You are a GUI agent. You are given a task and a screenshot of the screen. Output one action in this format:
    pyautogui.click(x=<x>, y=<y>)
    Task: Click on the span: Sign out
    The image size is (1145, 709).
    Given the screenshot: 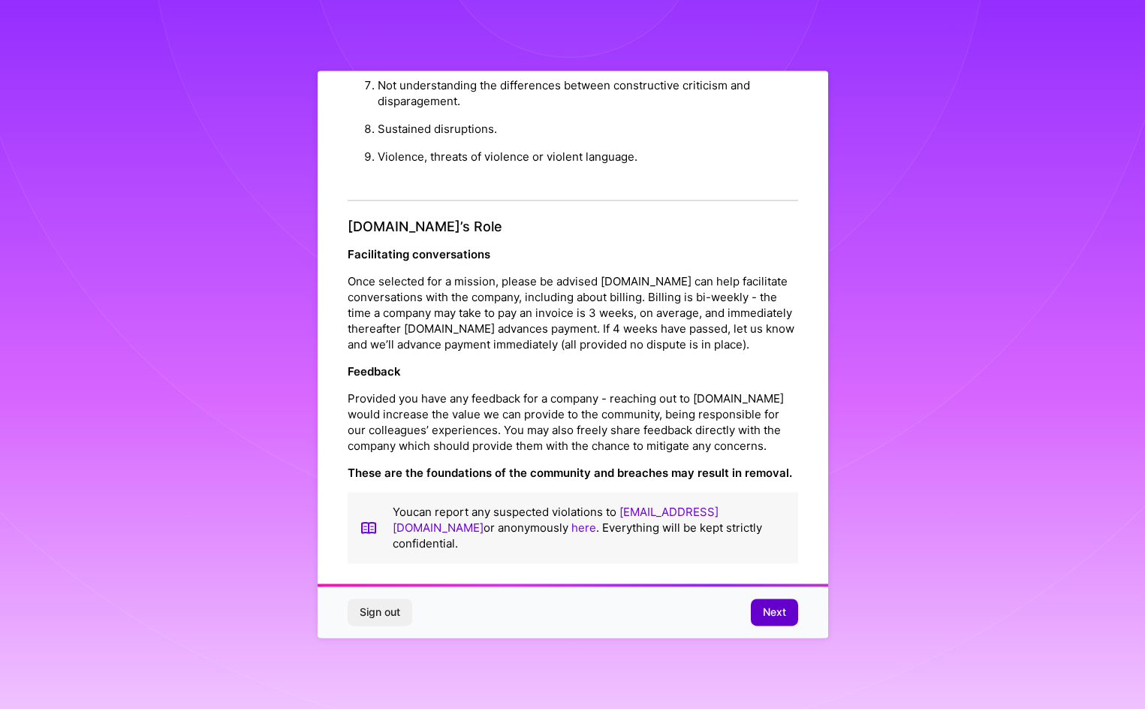 What is the action you would take?
    pyautogui.click(x=380, y=613)
    